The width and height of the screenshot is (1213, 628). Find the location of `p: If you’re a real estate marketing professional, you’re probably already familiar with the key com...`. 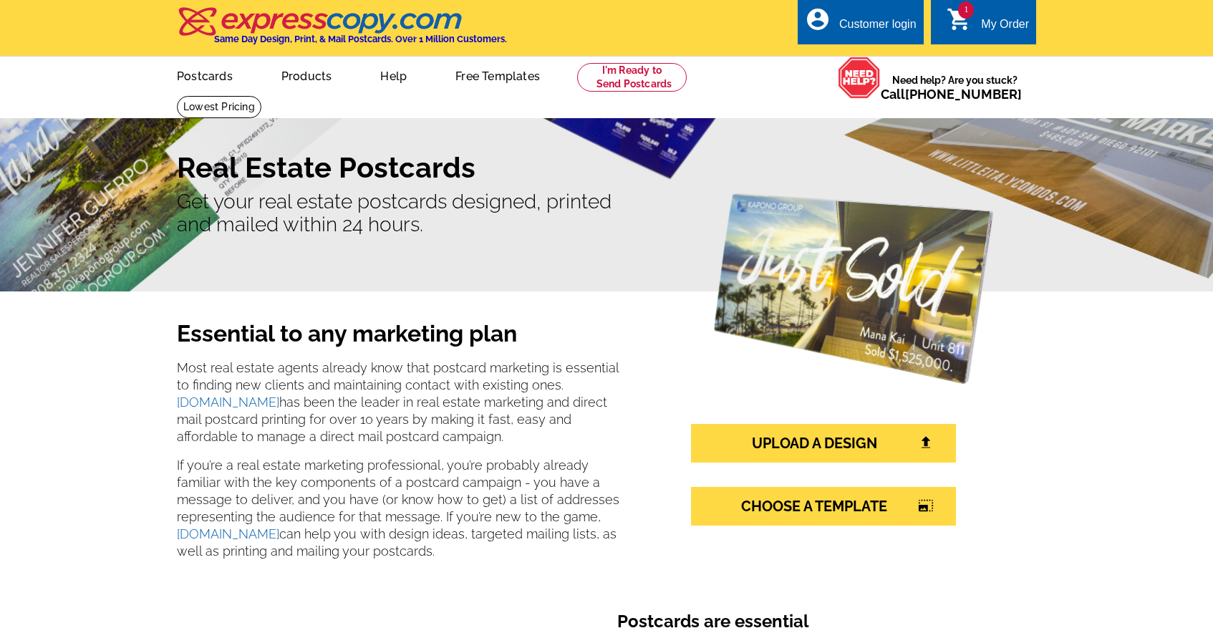

p: If you’re a real estate marketing professional, you’re probably already familiar with the key com... is located at coordinates (400, 508).